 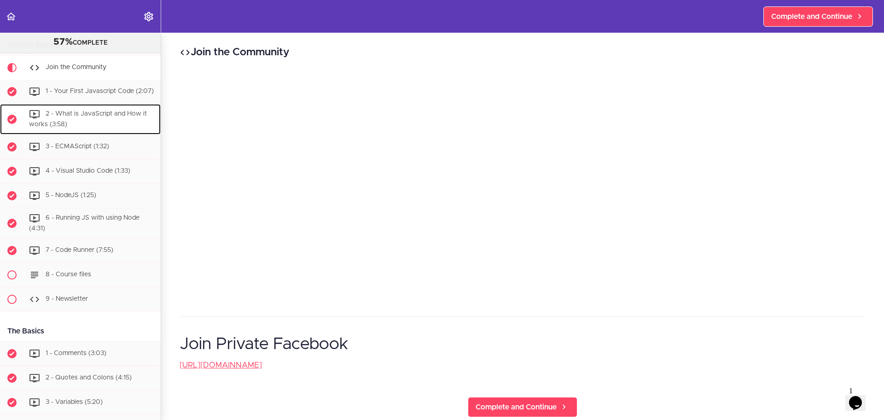 I want to click on span: 5 - NodeJS (1:25), so click(x=71, y=195).